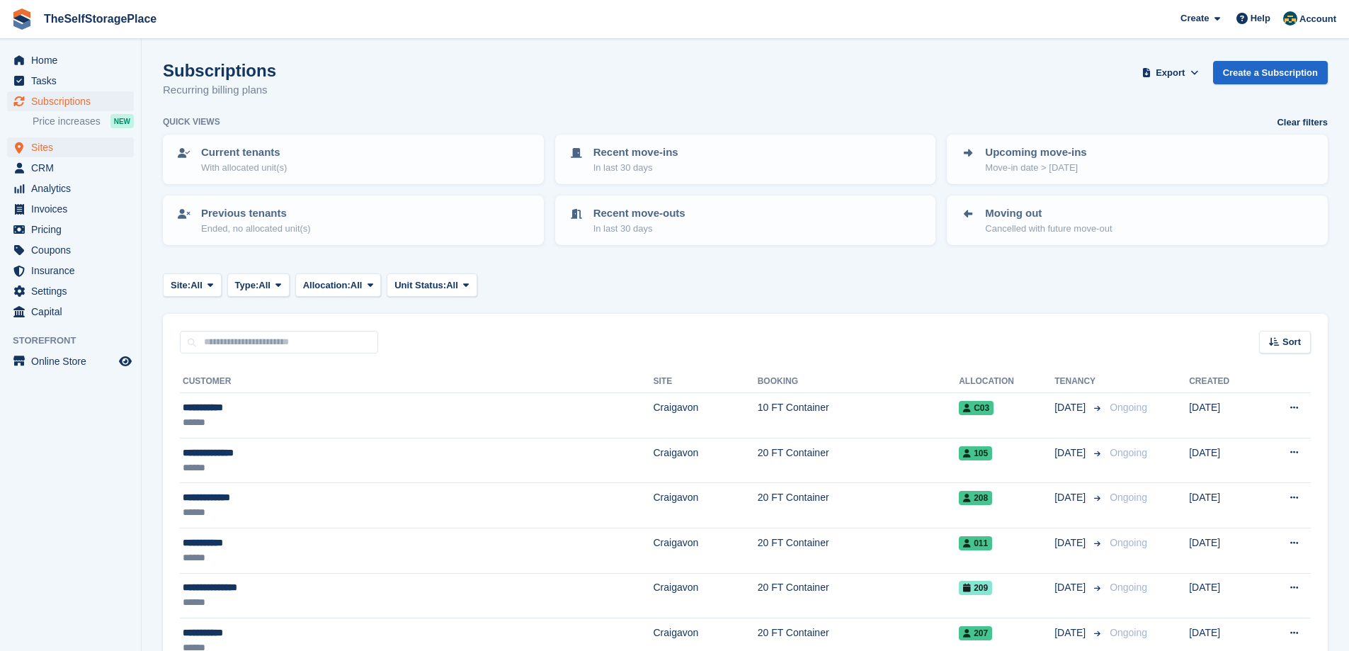 The height and width of the screenshot is (651, 1349). Describe the element at coordinates (1292, 342) in the screenshot. I see `span: Sort` at that location.